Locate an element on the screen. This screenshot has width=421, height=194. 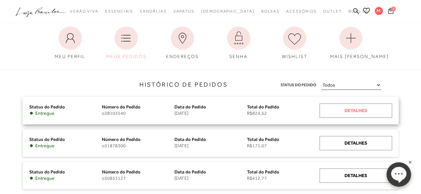
h3: Histórico de Pedidos is located at coordinates (116, 85).